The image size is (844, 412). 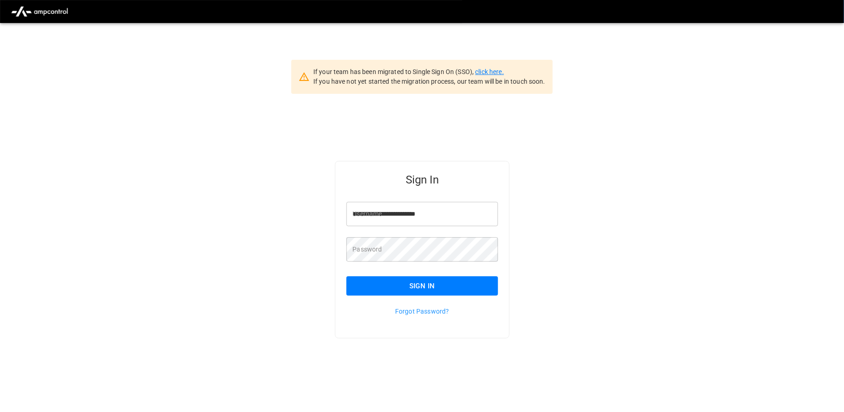 I want to click on span: If your team has been migrated to Single Sign On (SSO),, so click(x=394, y=72).